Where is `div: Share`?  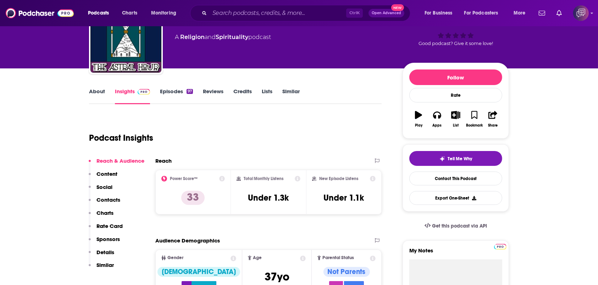 div: Share is located at coordinates (492, 125).